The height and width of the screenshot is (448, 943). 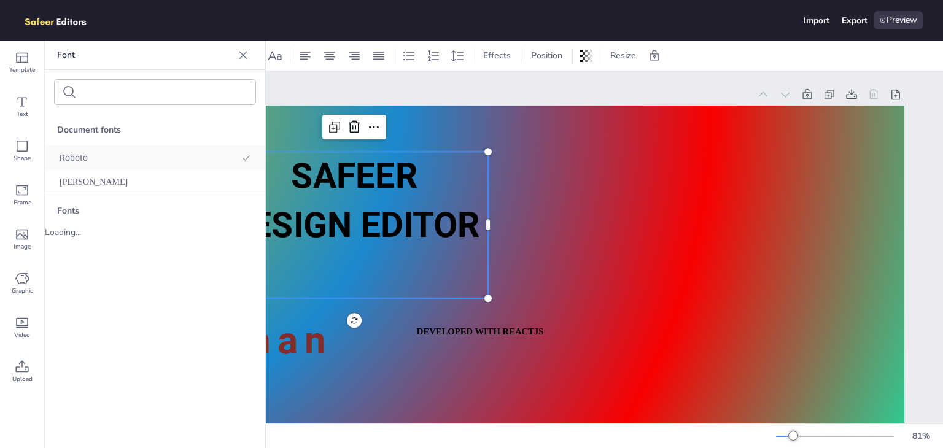 What do you see at coordinates (74, 158) in the screenshot?
I see `span: Roboto` at bounding box center [74, 158].